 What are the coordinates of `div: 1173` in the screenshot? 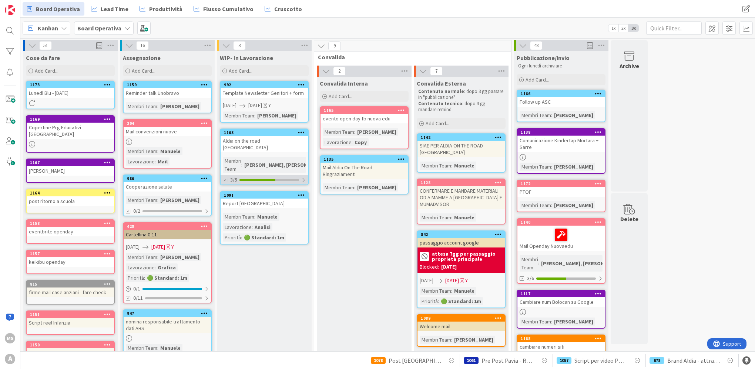 It's located at (70, 85).